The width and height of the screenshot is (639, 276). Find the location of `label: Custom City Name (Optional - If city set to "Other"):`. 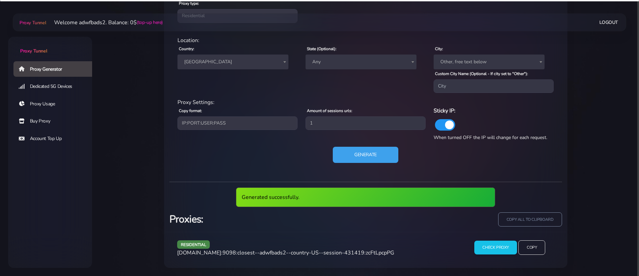

label: Custom City Name (Optional - If city set to "Other"): is located at coordinates (482, 74).